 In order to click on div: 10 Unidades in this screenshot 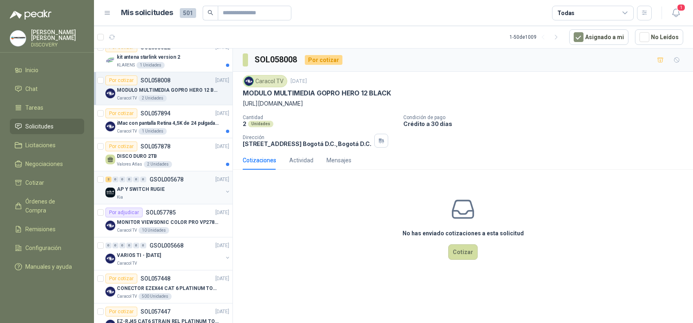, I will do `click(154, 231)`.